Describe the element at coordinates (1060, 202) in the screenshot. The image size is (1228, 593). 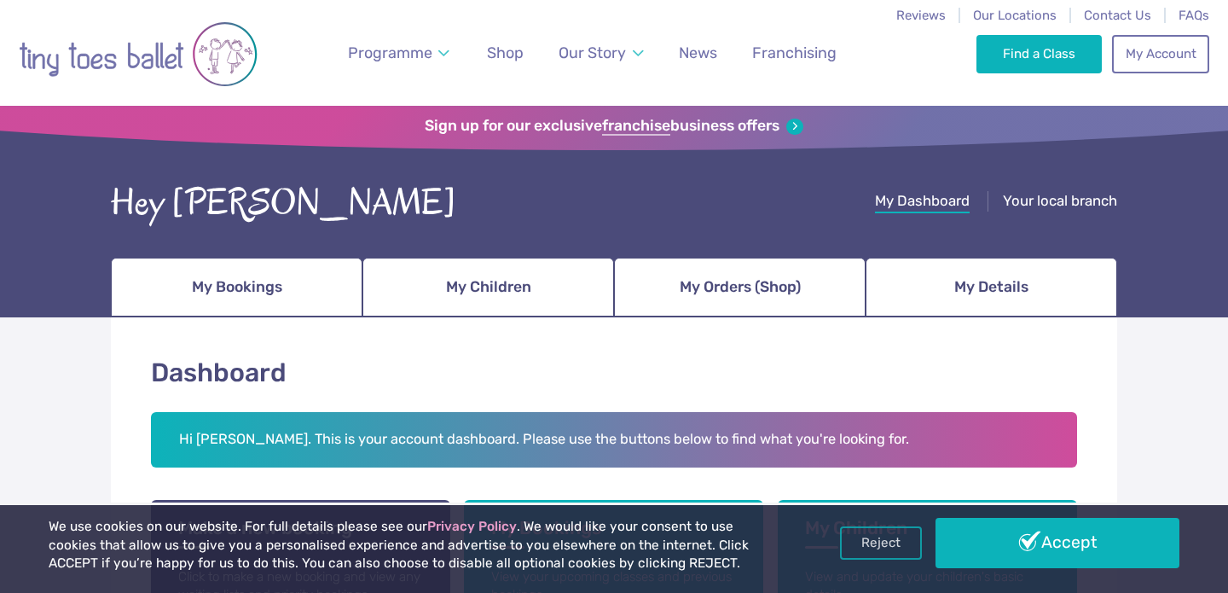
I see `a: Your local branch` at that location.